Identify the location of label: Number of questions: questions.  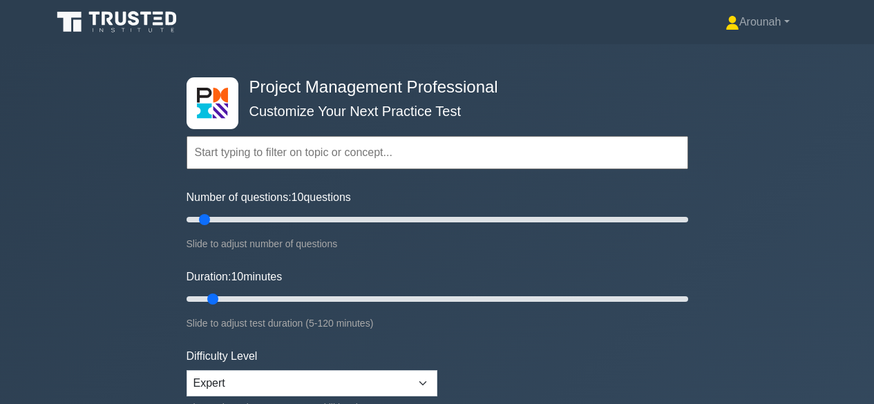
(269, 198).